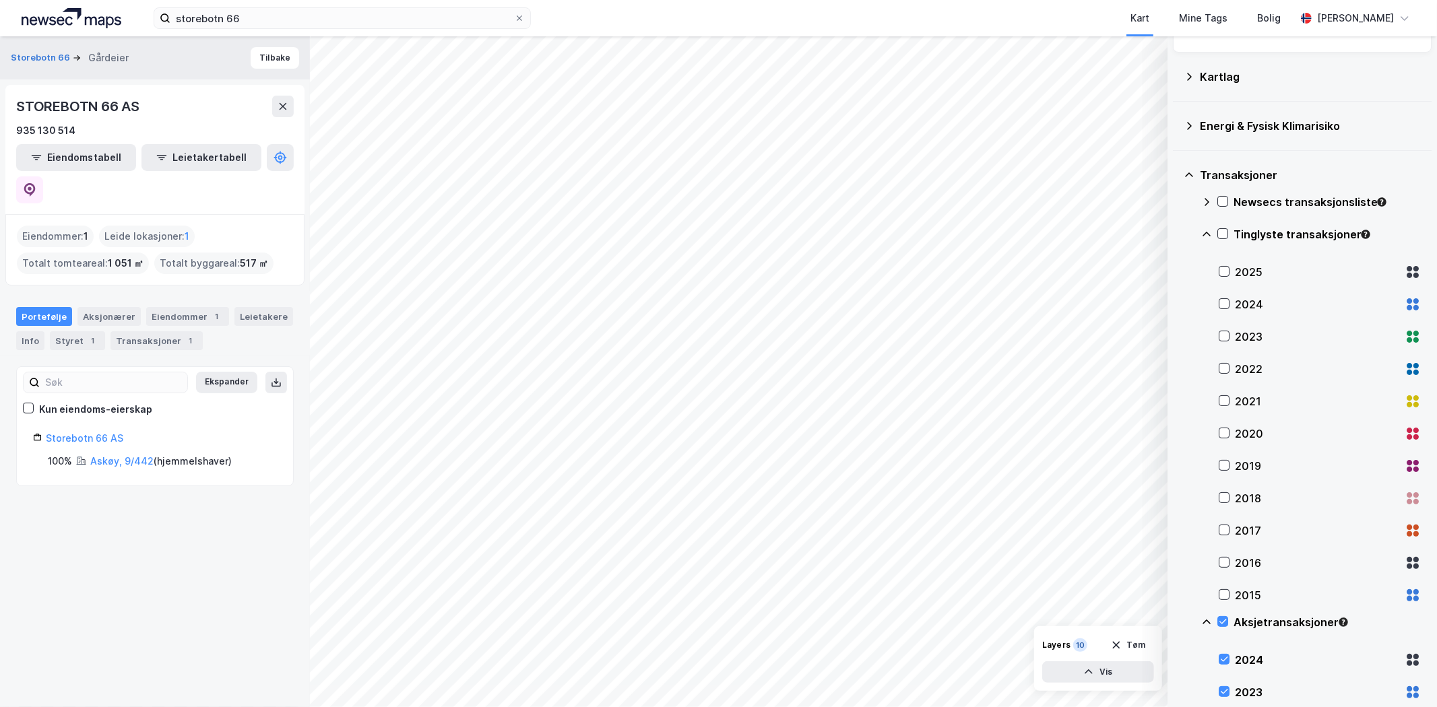 Image resolution: width=1437 pixels, height=707 pixels. What do you see at coordinates (1327, 202) in the screenshot?
I see `div: Newsecs transaksjonsliste` at bounding box center [1327, 202].